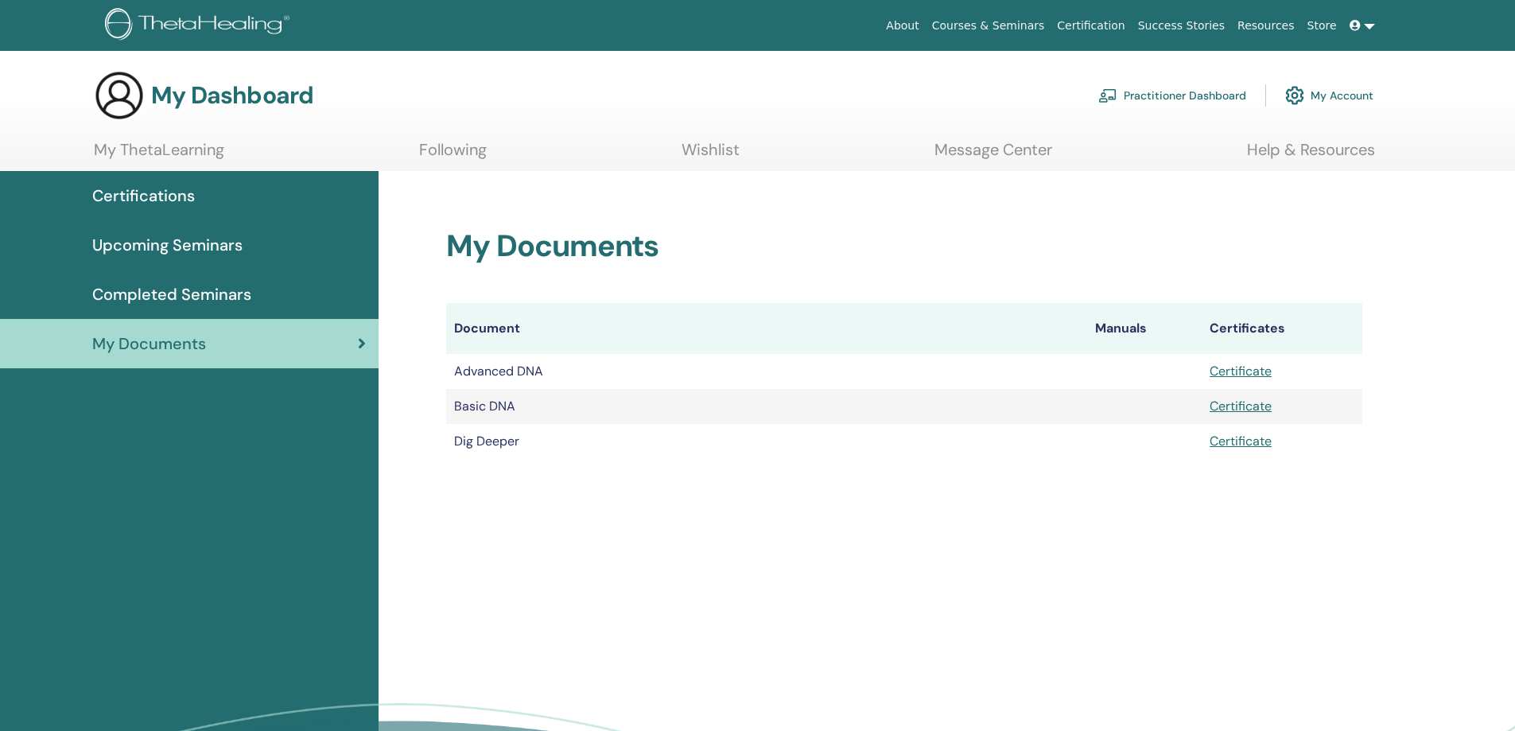  I want to click on a: Following, so click(453, 155).